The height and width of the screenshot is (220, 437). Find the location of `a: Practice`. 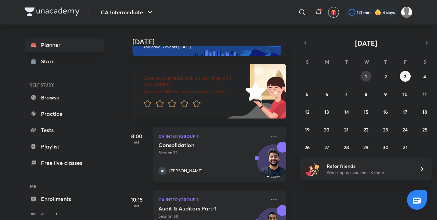

a: Practice is located at coordinates (64, 114).